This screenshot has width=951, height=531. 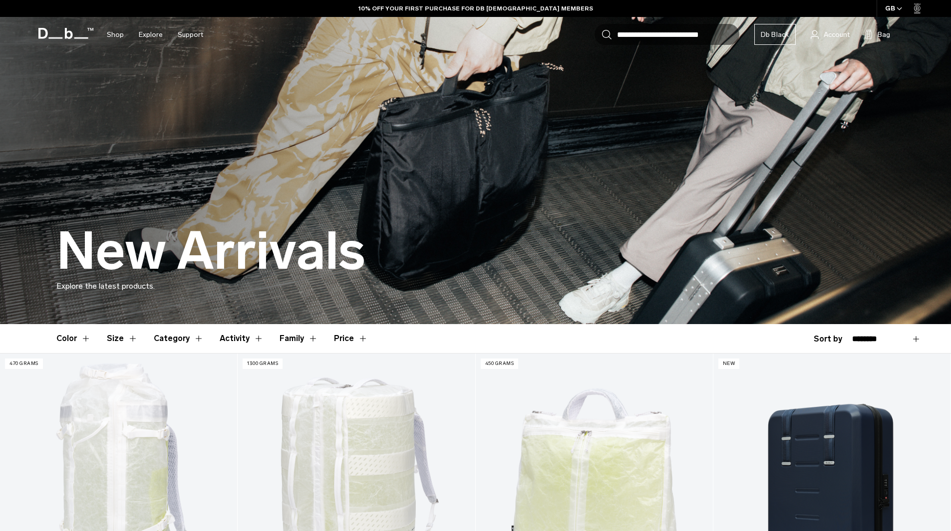 I want to click on h1: New Arrivals, so click(x=211, y=251).